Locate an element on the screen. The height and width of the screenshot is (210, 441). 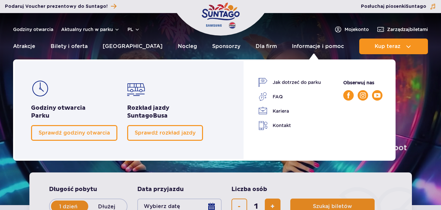
p: Obserwuj nas is located at coordinates (363, 83).